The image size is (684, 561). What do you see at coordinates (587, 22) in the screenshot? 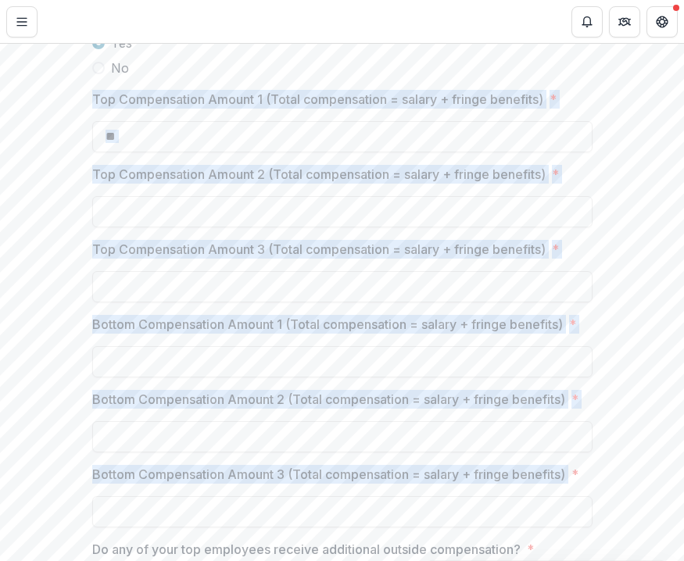
I see `button: Notifications` at bounding box center [587, 22].